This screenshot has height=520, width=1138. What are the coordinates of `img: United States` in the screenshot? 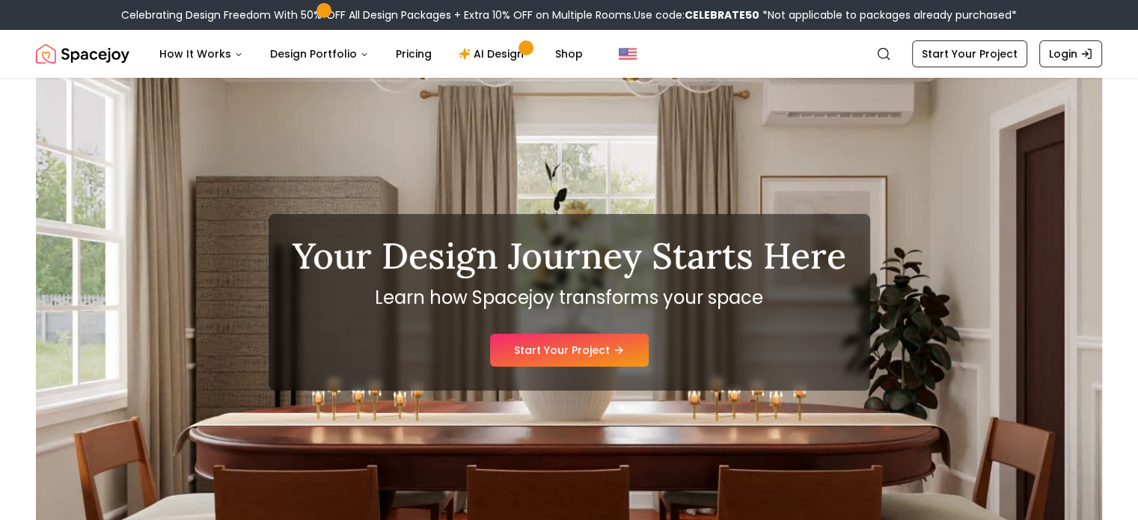 It's located at (628, 54).